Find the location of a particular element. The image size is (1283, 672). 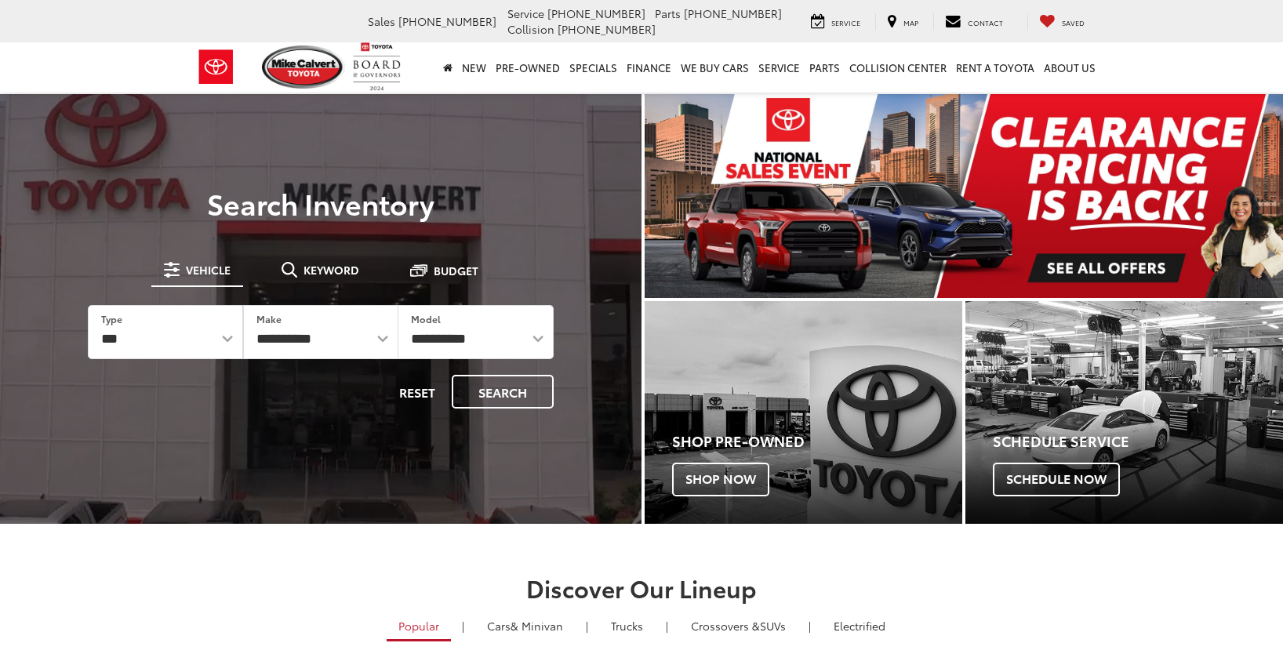

a: New is located at coordinates (474, 67).